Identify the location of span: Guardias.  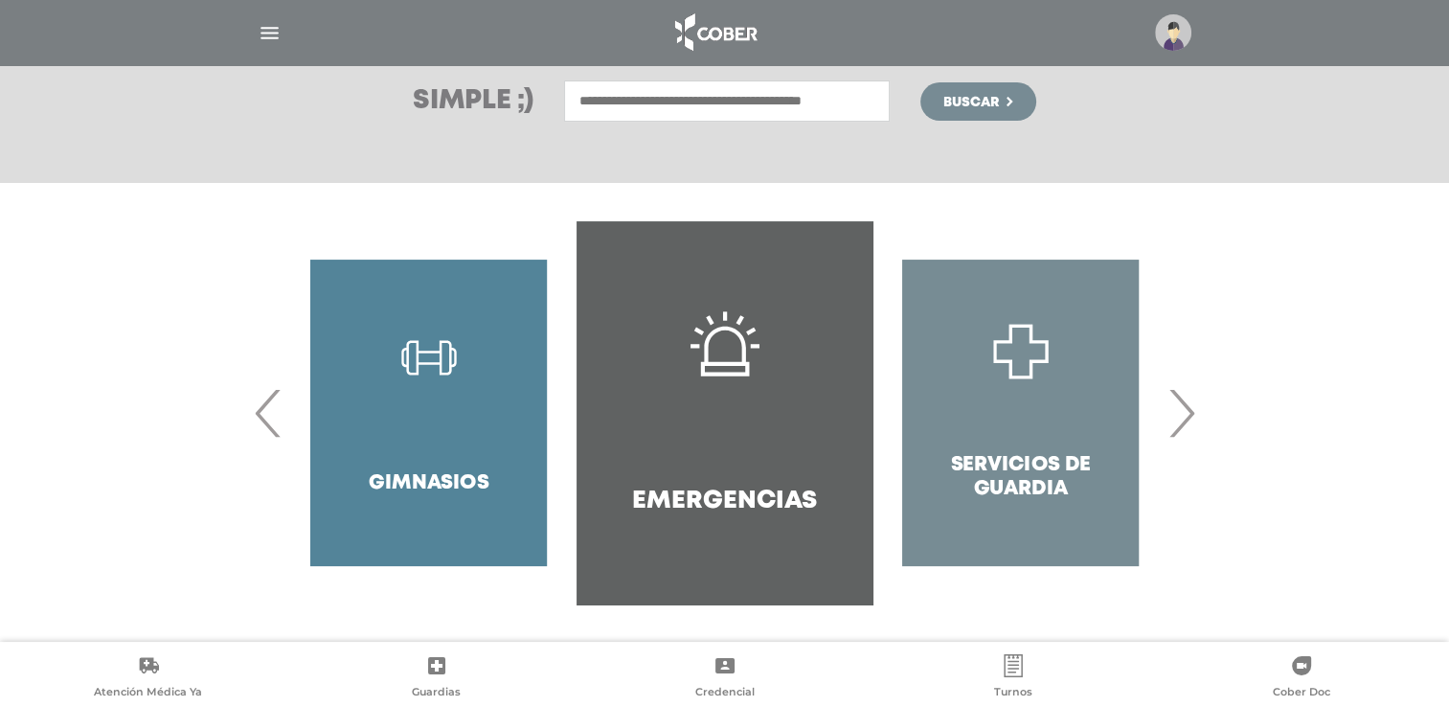
(436, 693).